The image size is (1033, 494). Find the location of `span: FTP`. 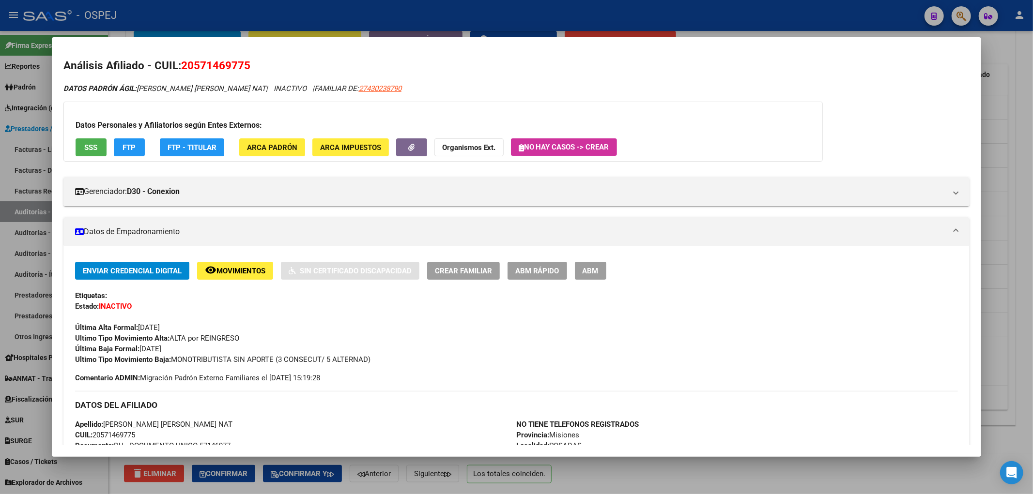

span: FTP is located at coordinates (129, 148).